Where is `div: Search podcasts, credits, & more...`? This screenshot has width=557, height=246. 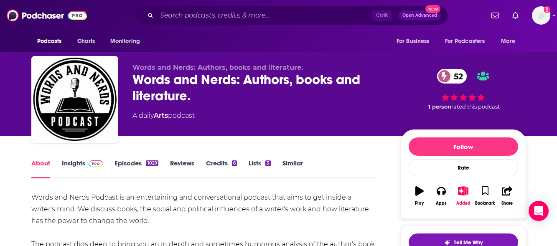
div: Search podcasts, credits, & more... is located at coordinates (291, 15).